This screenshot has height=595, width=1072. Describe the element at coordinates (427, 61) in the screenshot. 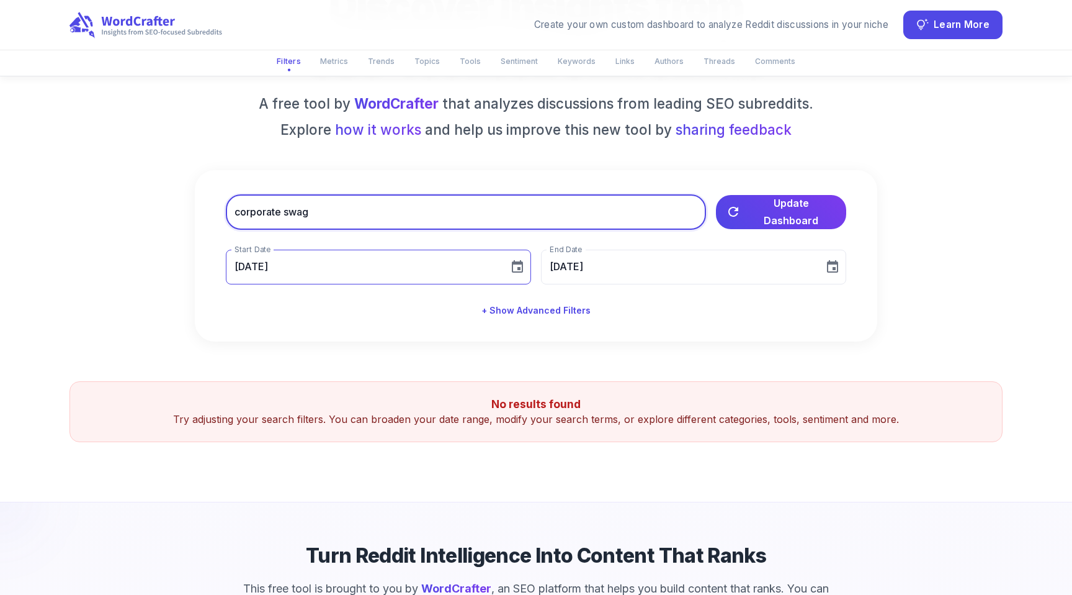

I see `button: Topics` at that location.